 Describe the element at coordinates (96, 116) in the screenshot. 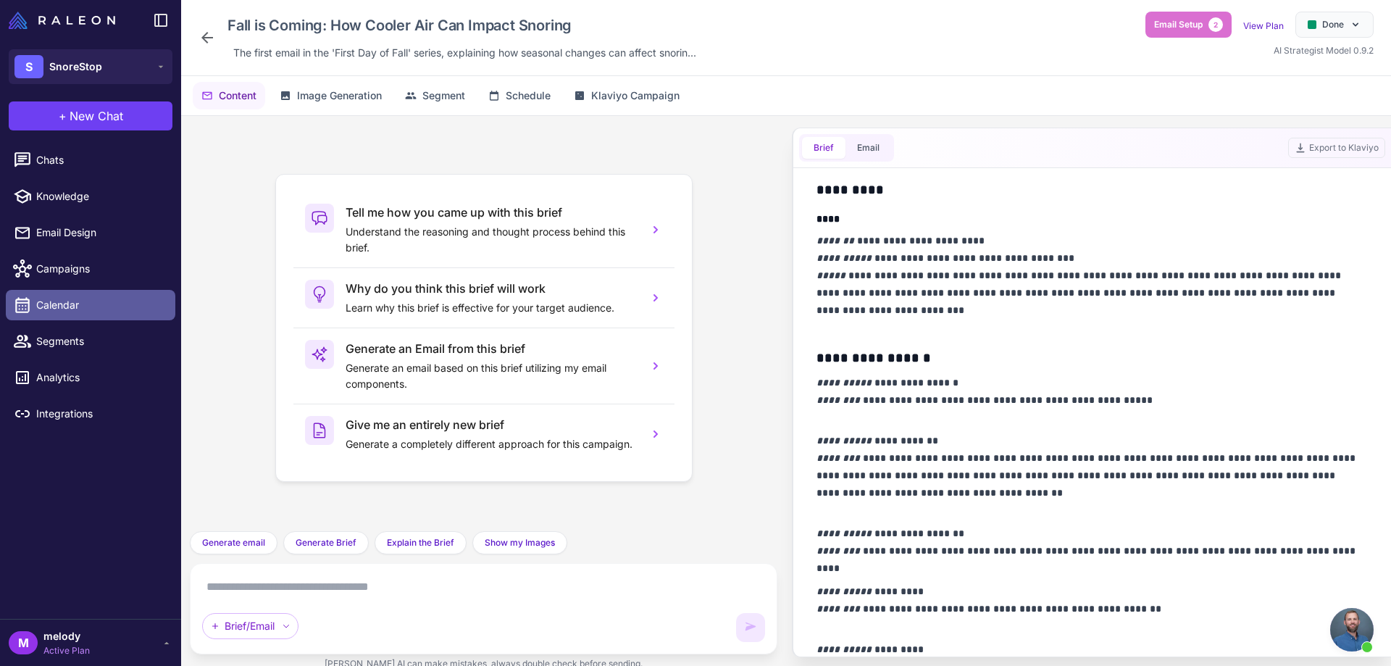

I see `span: New Chat` at that location.